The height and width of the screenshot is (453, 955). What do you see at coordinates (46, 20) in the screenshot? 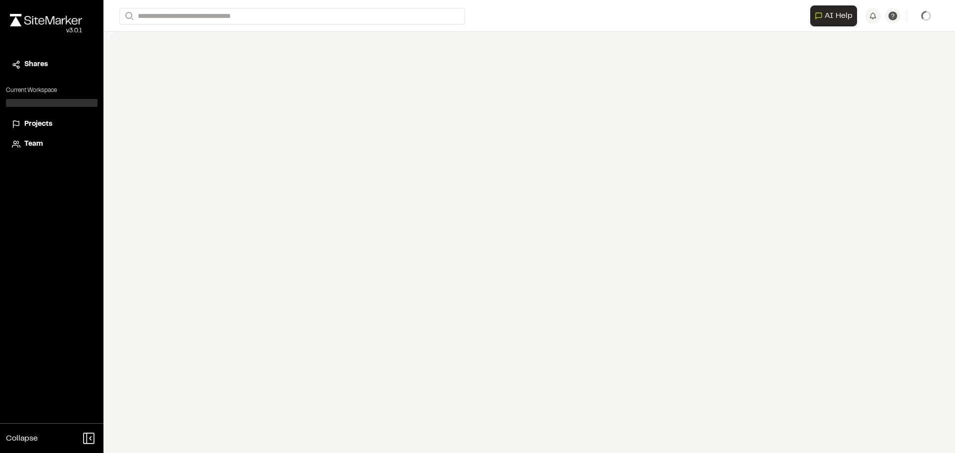
I see `img: rebrand.png` at bounding box center [46, 20].